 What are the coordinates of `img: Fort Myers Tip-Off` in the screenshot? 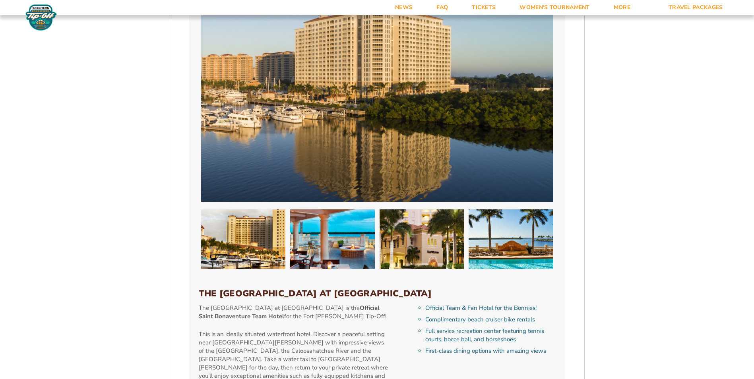 It's located at (41, 17).